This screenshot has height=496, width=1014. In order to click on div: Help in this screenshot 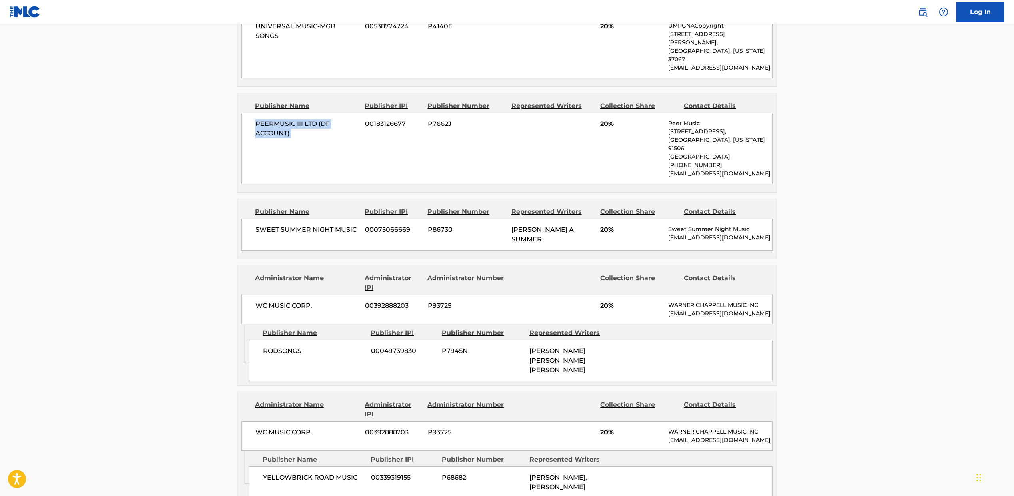, I will do `click(943, 12)`.